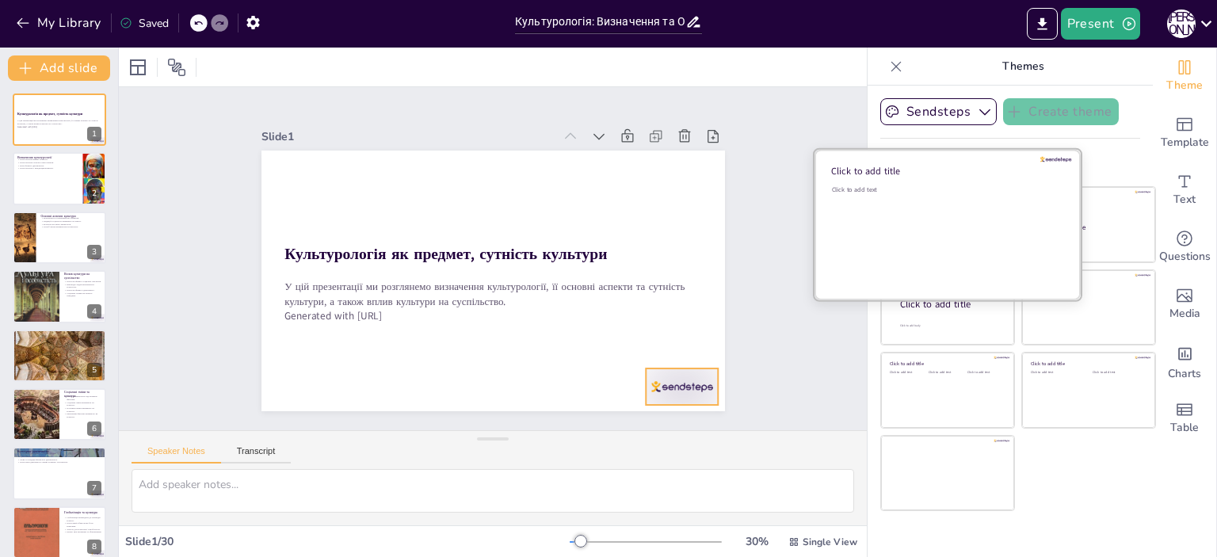 Image resolution: width=1217 pixels, height=557 pixels. I want to click on span: Questions, so click(1184, 257).